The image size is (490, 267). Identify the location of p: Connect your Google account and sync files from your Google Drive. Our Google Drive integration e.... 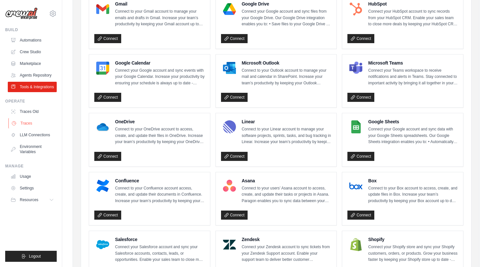
(287, 18).